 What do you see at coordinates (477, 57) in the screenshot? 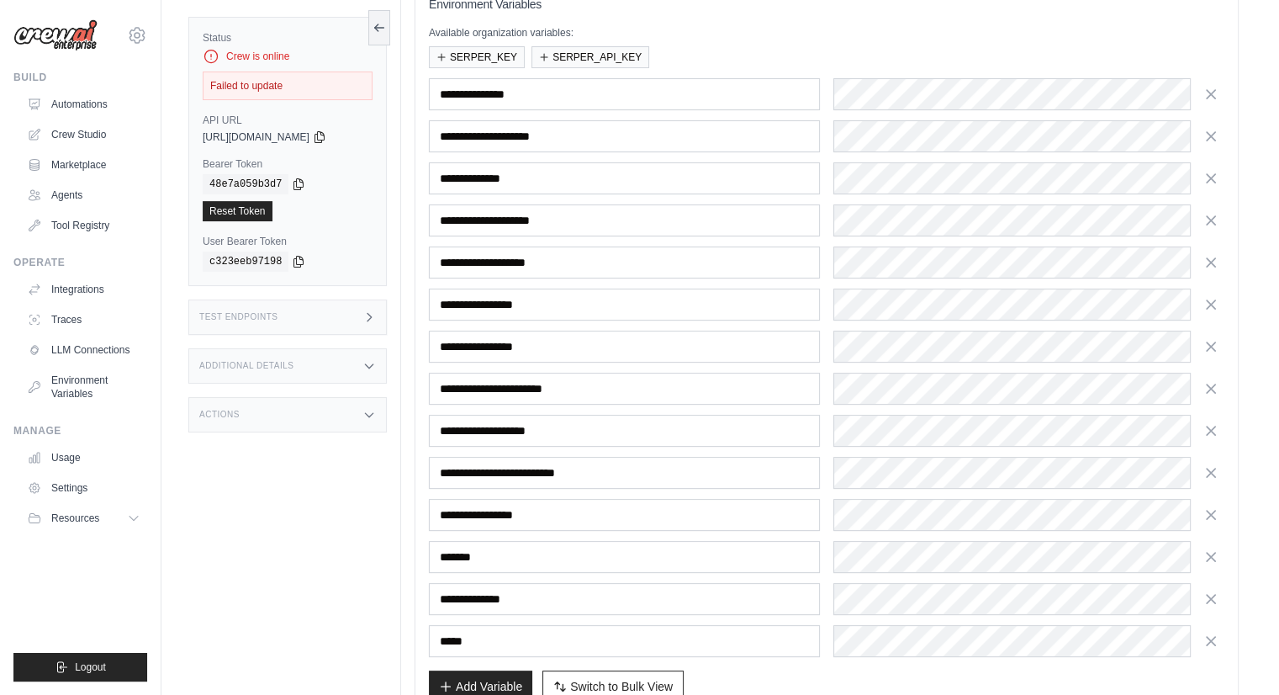
I see `button: SERPER_KEY` at bounding box center [477, 57].